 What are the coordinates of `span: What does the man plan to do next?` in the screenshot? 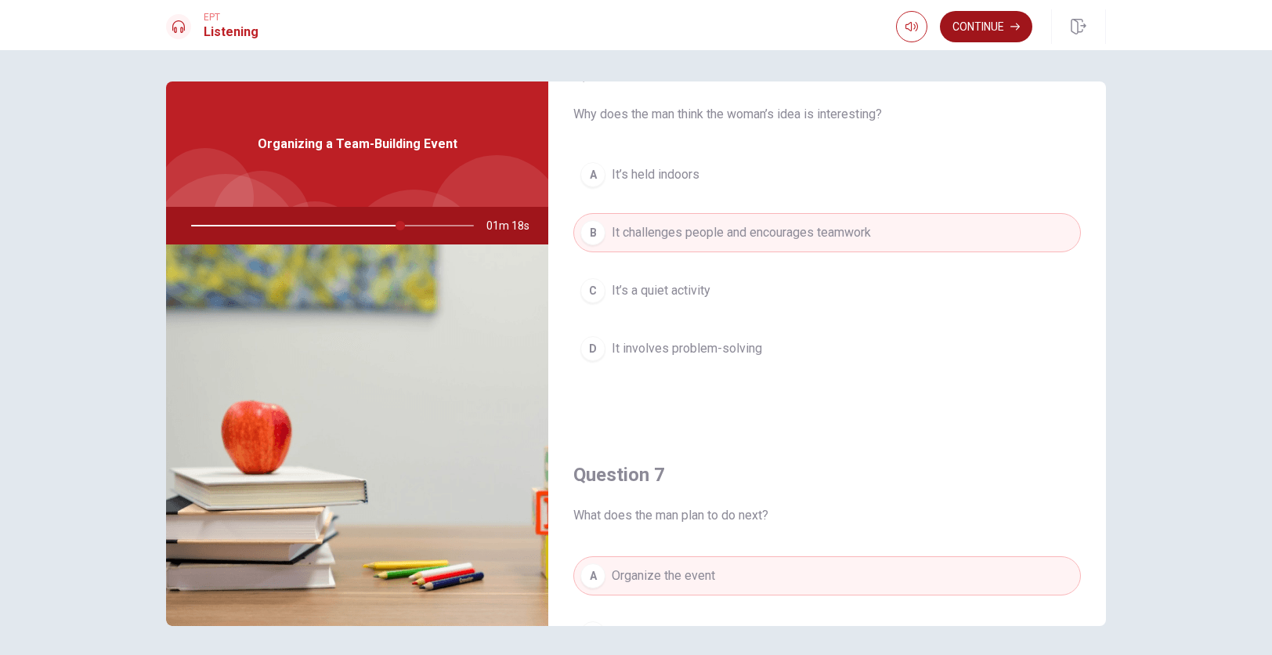 It's located at (827, 515).